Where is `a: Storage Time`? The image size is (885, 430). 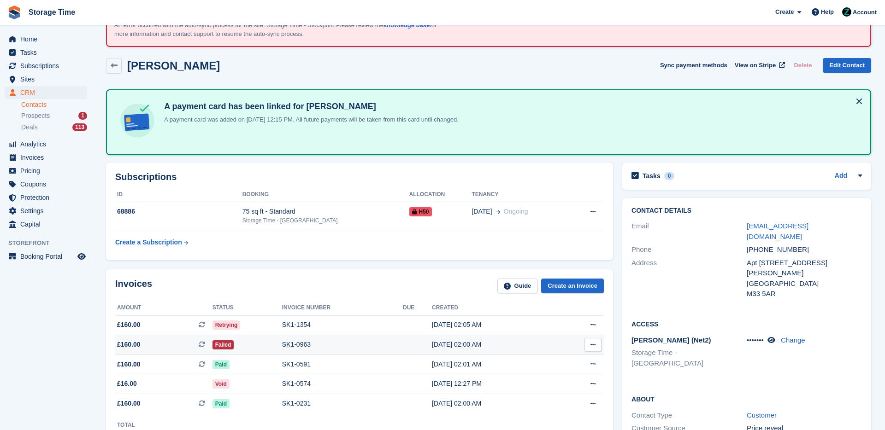 a: Storage Time is located at coordinates (52, 12).